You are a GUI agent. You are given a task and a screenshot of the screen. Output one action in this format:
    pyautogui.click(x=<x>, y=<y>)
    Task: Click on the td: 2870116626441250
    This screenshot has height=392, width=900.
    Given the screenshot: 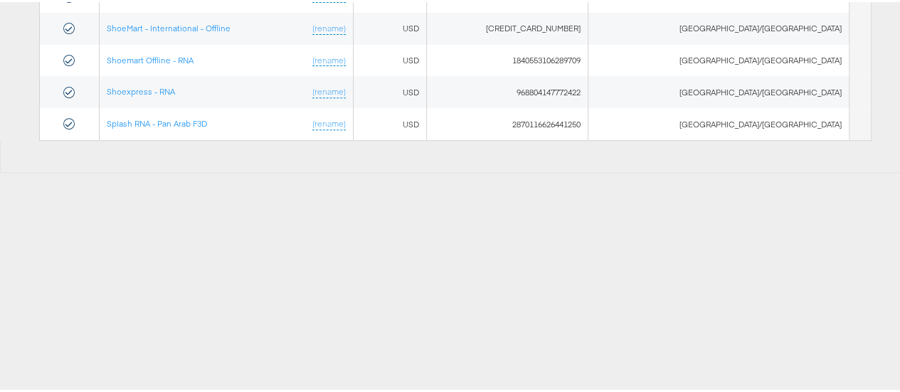 What is the action you would take?
    pyautogui.click(x=507, y=122)
    